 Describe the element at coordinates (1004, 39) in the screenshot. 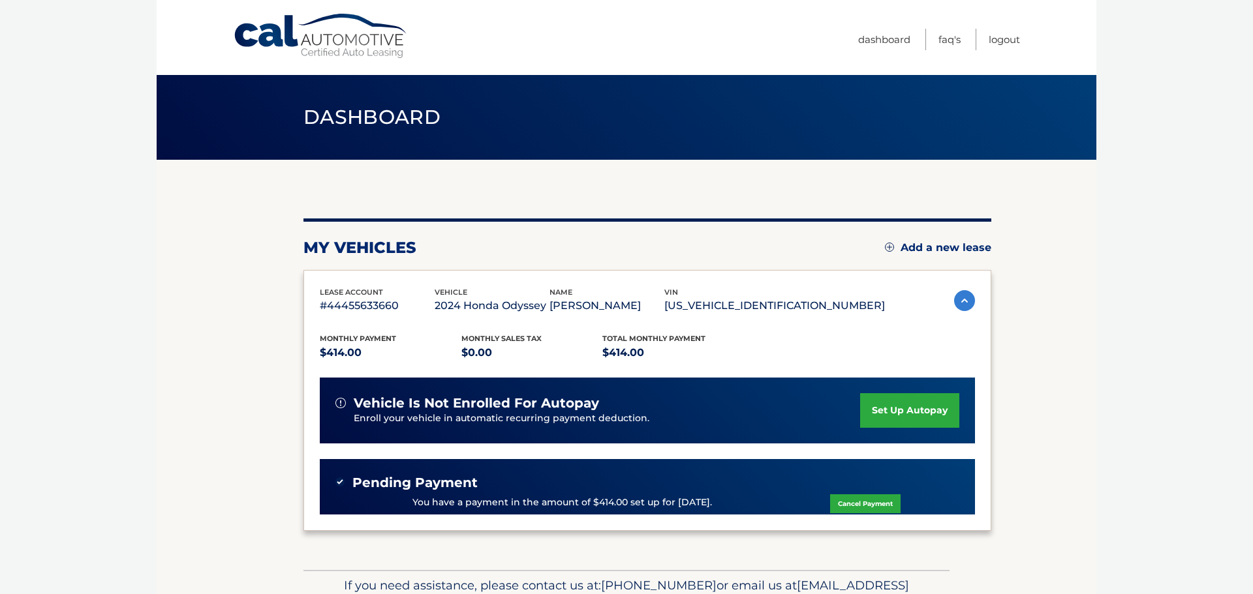

I see `a: Logout` at that location.